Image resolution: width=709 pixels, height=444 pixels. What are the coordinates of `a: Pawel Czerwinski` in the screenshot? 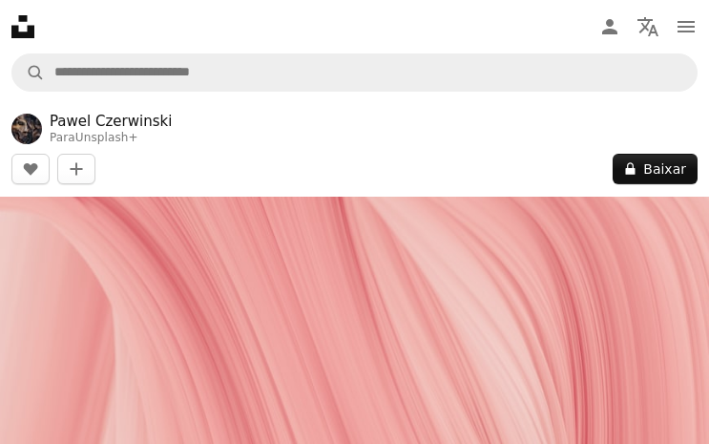 It's located at (111, 121).